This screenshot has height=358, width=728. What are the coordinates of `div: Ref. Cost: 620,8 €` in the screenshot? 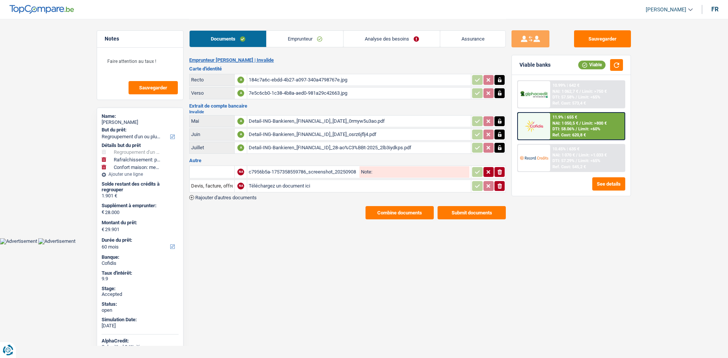 It's located at (569, 135).